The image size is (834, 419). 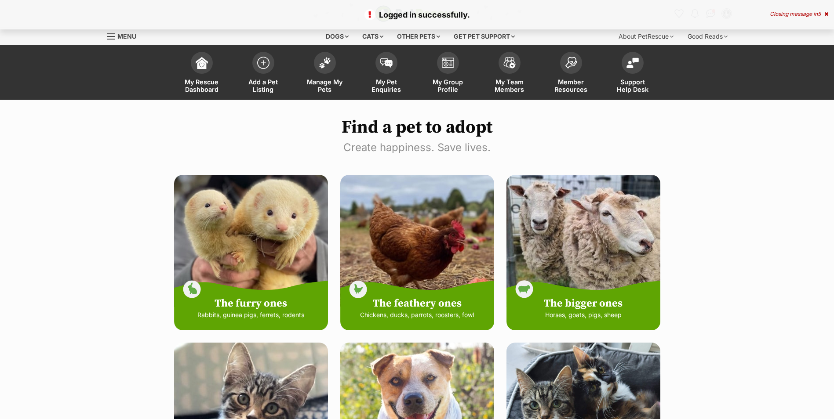 What do you see at coordinates (632, 86) in the screenshot?
I see `span: Support Help Desk` at bounding box center [632, 86].